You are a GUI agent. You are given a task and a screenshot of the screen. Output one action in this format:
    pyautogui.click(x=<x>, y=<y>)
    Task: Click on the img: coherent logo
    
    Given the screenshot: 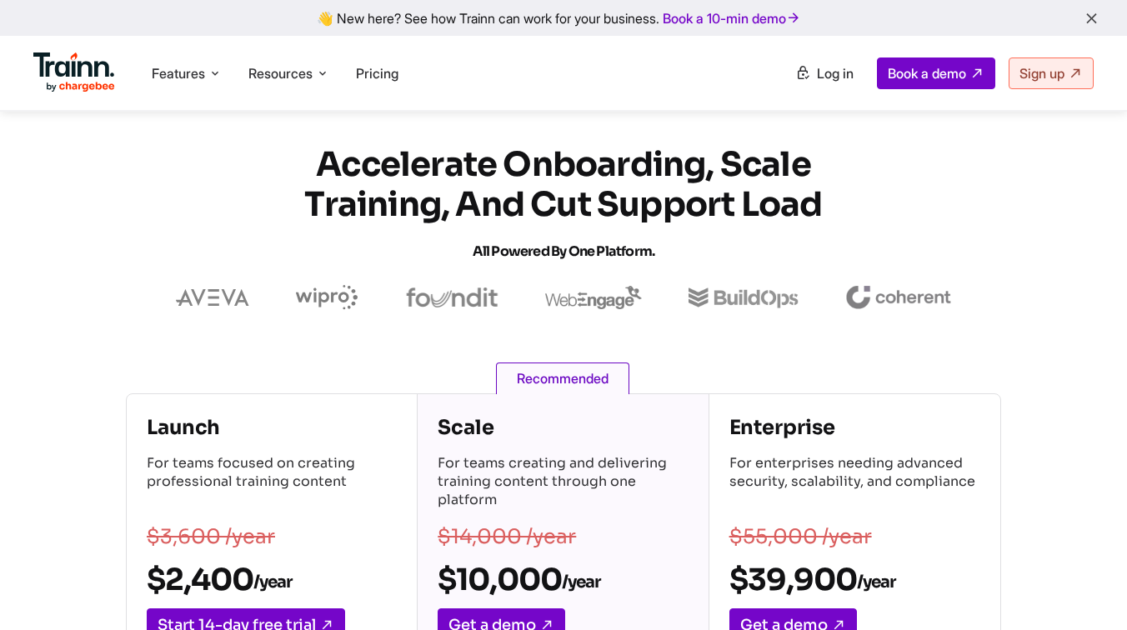 What is the action you would take?
    pyautogui.click(x=898, y=298)
    